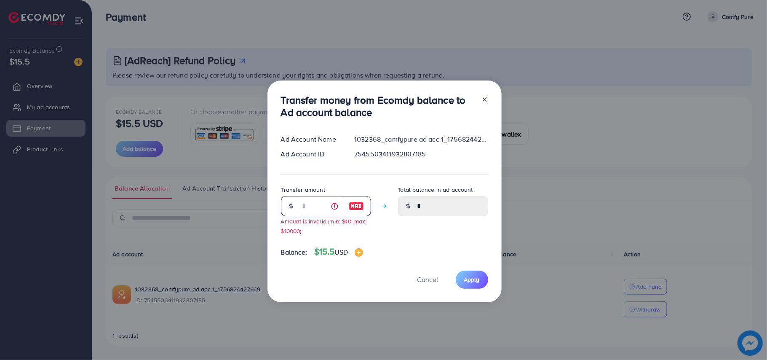 The image size is (767, 360). Describe the element at coordinates (421, 154) in the screenshot. I see `div: 7545503411932807185` at that location.